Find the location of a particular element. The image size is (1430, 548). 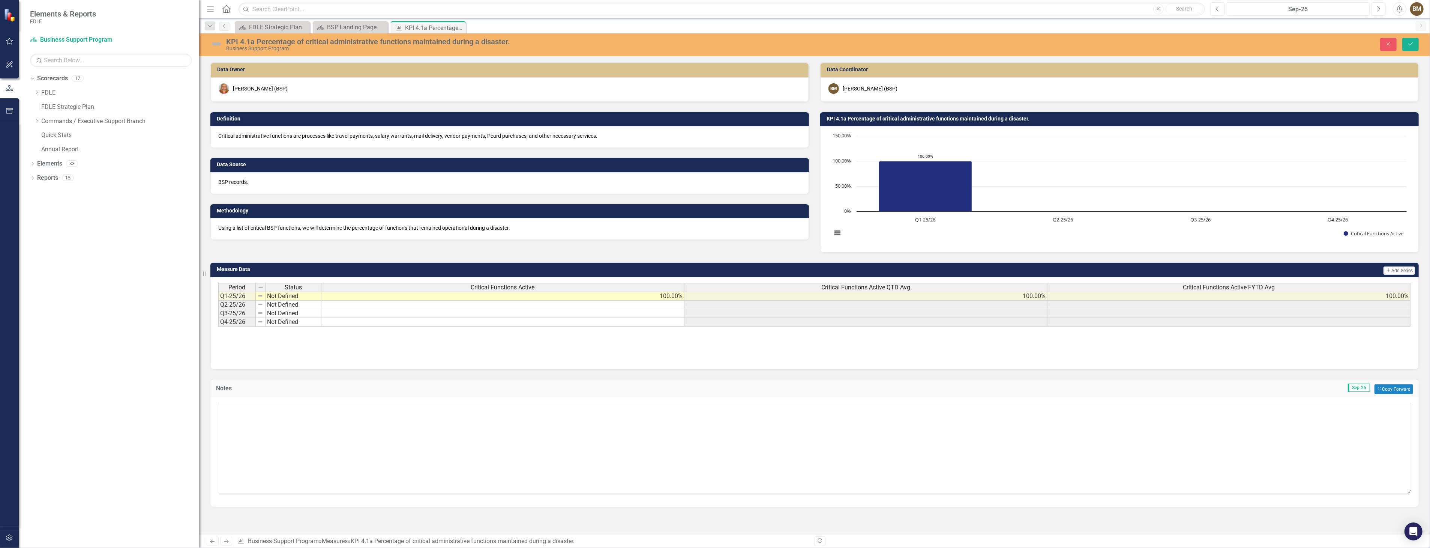

span: Period is located at coordinates (237, 287).